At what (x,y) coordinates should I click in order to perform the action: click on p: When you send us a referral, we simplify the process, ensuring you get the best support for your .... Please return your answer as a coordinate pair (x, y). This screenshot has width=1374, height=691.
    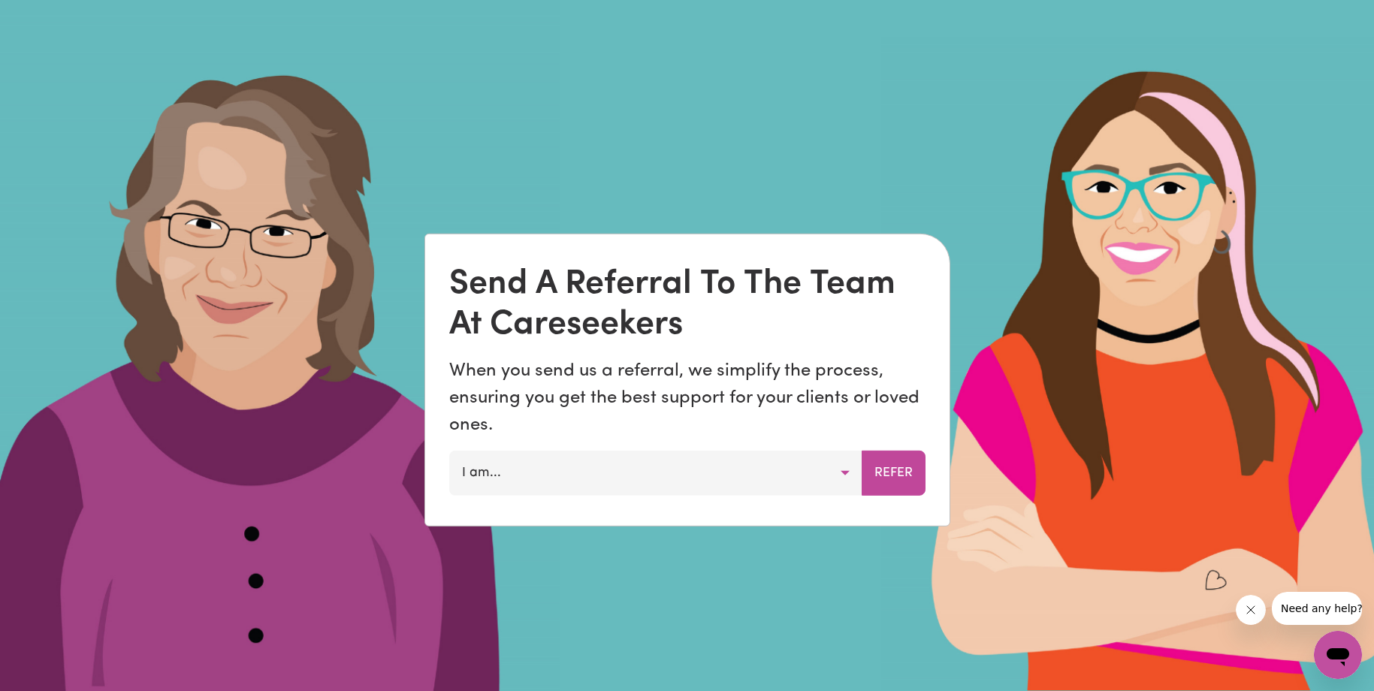
    Looking at the image, I should click on (687, 398).